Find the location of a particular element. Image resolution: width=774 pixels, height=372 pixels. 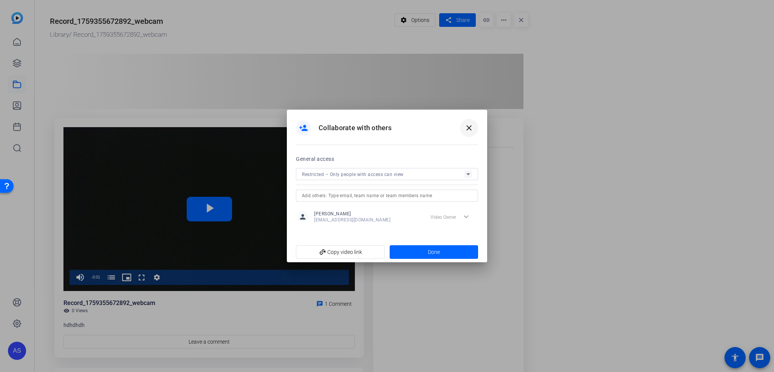

span: Done is located at coordinates (434, 252).